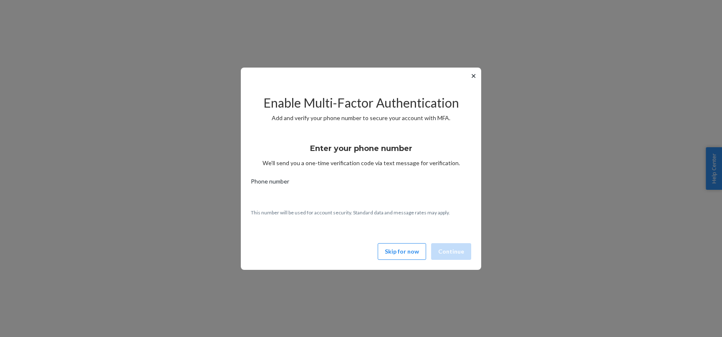 The width and height of the screenshot is (722, 337). What do you see at coordinates (361, 118) in the screenshot?
I see `p: Add and verify your phone number to secure your account with MFA.` at bounding box center [361, 118].